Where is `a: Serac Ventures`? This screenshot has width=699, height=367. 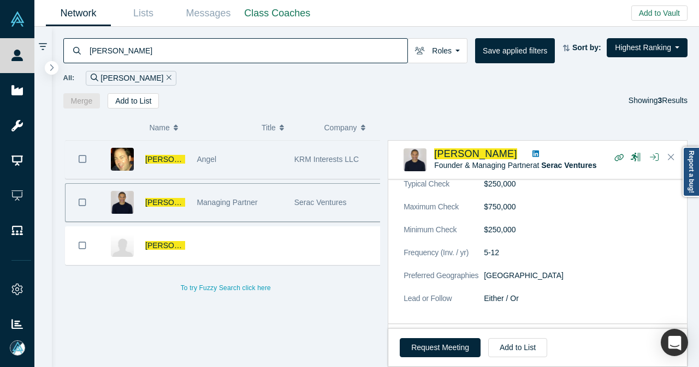
a: Serac Ventures is located at coordinates (568, 165).